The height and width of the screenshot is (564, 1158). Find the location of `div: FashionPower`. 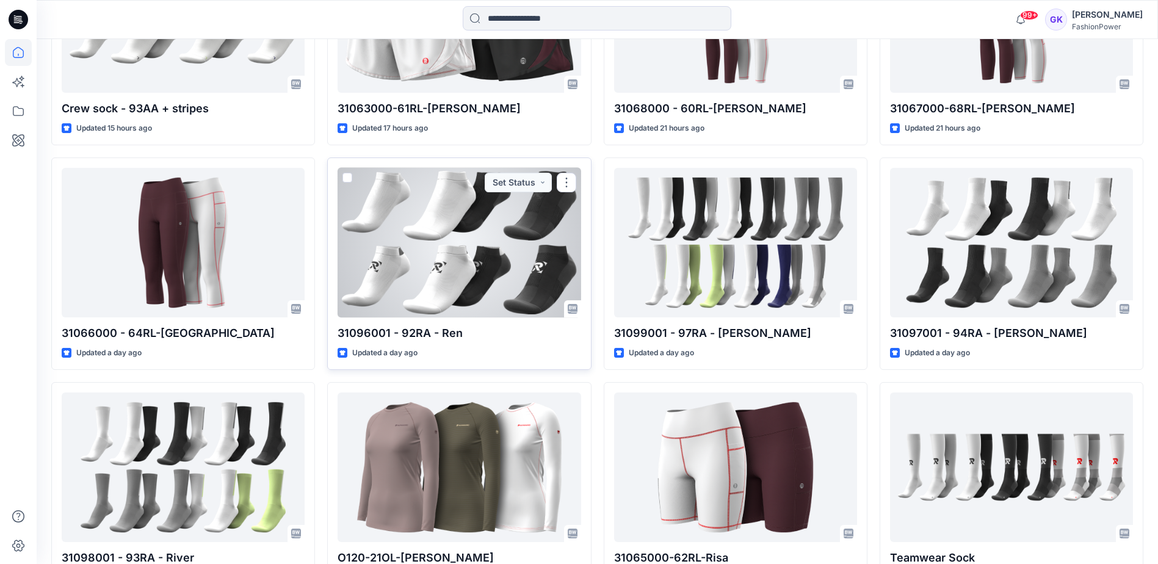

div: FashionPower is located at coordinates (1108, 26).